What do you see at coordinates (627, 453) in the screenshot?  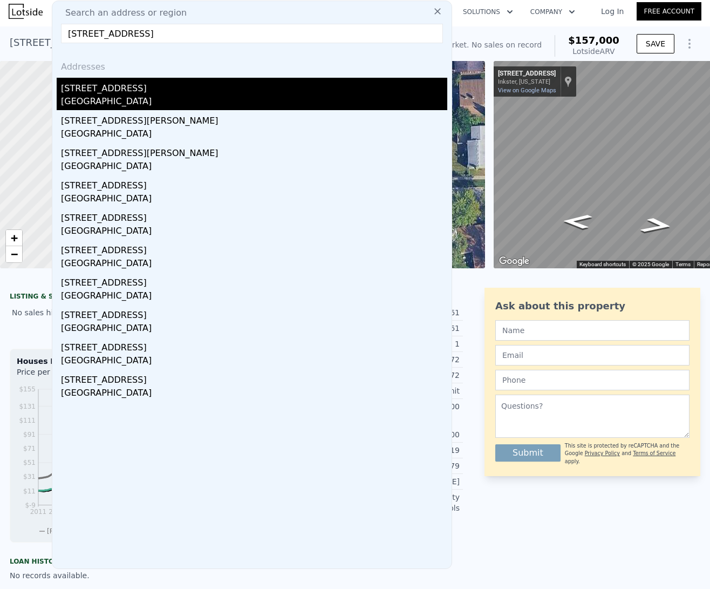 I see `div: This site is protected by reCAPTCHA and the Google and apply.` at bounding box center [627, 453].